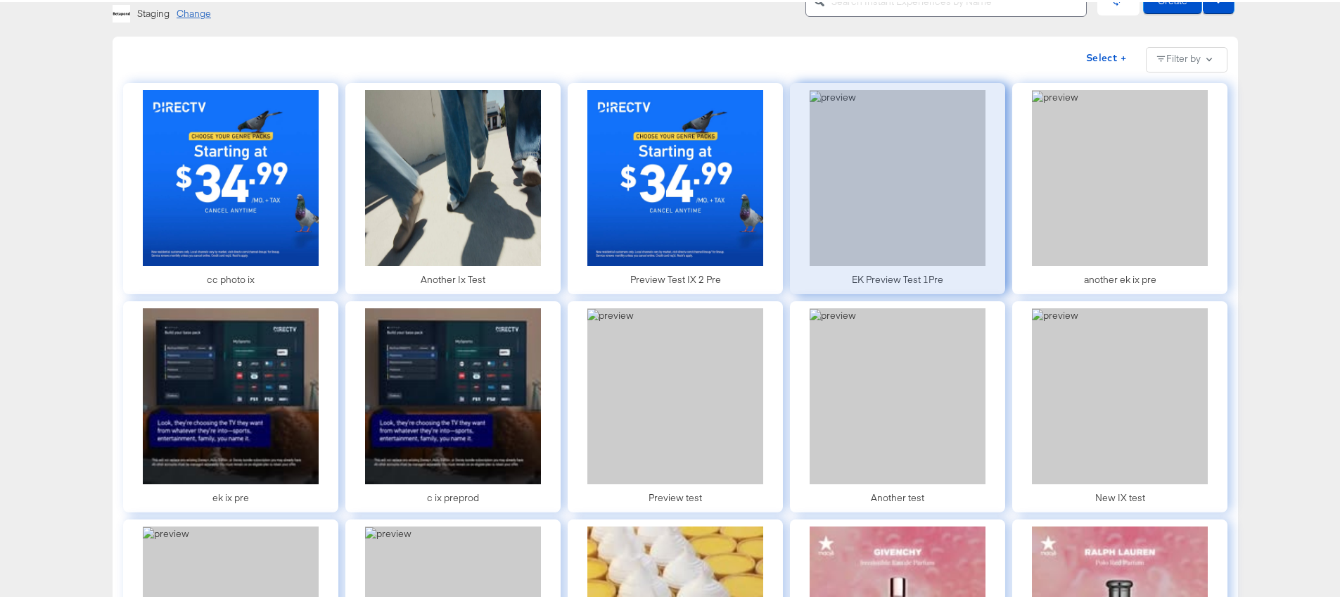 Image resolution: width=1340 pixels, height=599 pixels. What do you see at coordinates (1120, 277) in the screenshot?
I see `div: another ek ix pre` at bounding box center [1120, 277].